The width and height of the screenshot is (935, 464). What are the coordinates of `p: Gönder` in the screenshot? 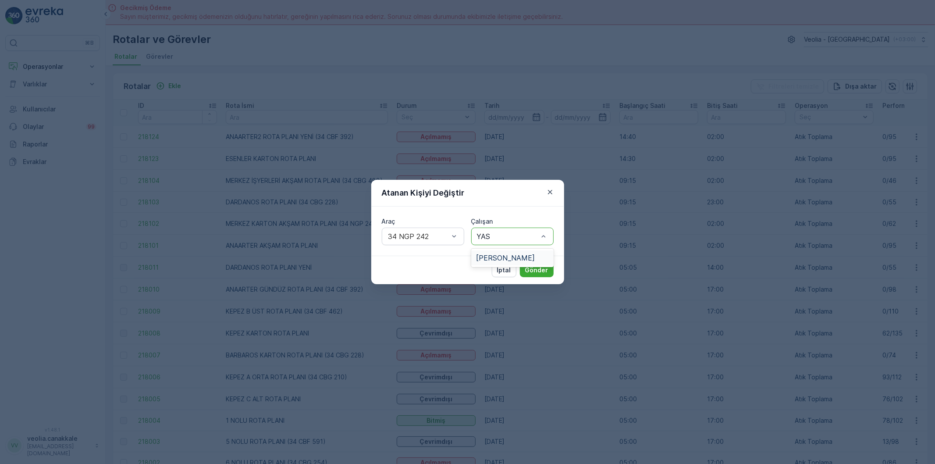 It's located at (536, 270).